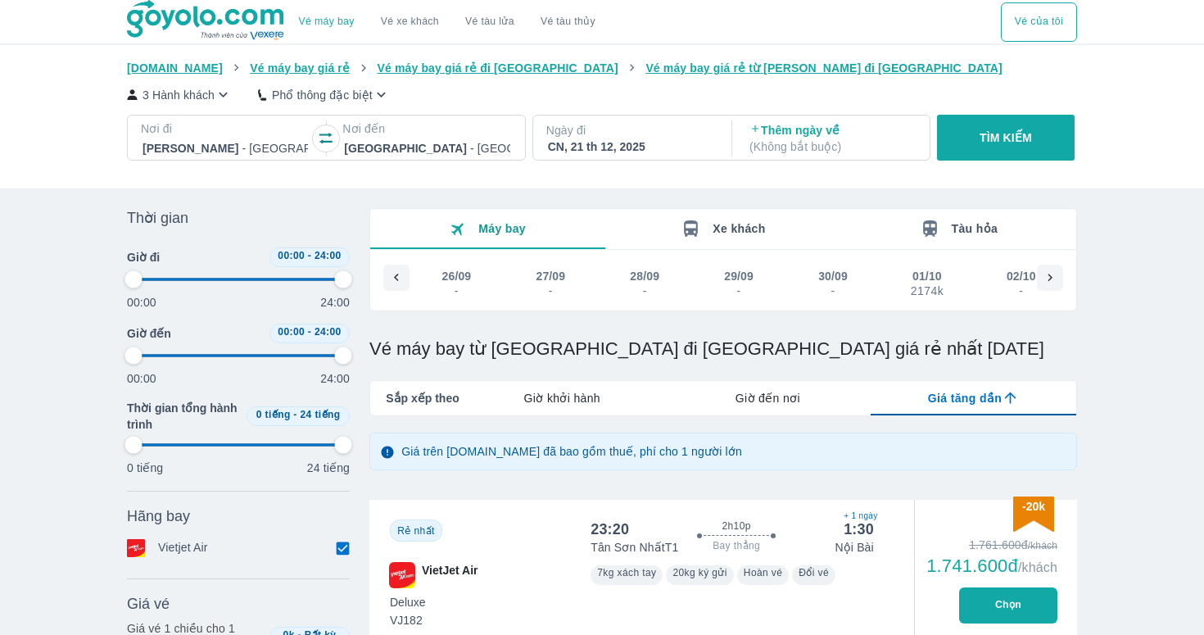  I want to click on span: Máy bay, so click(502, 229).